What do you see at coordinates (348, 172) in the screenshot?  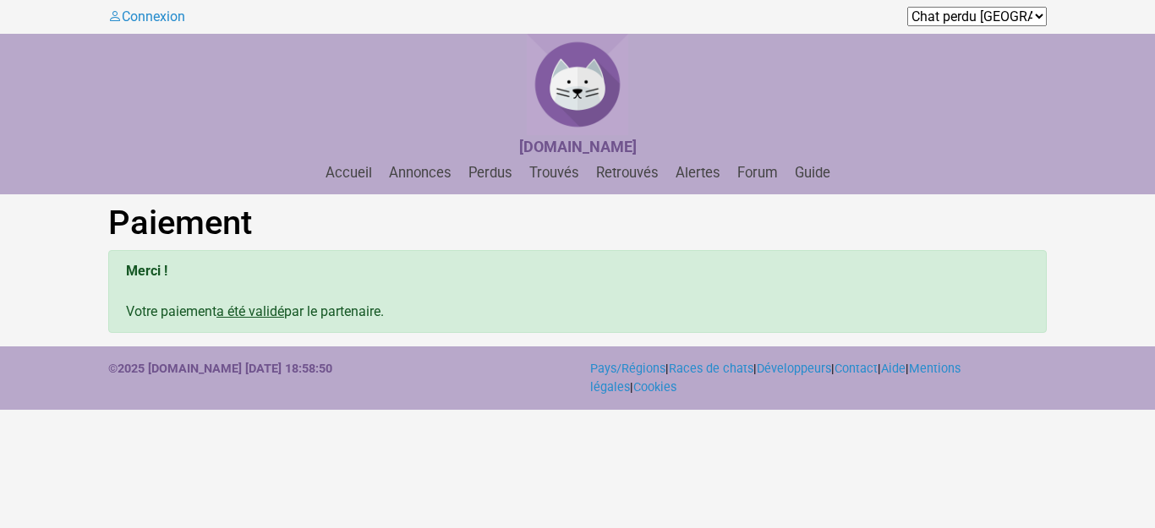 I see `a: Accueil` at bounding box center [348, 172].